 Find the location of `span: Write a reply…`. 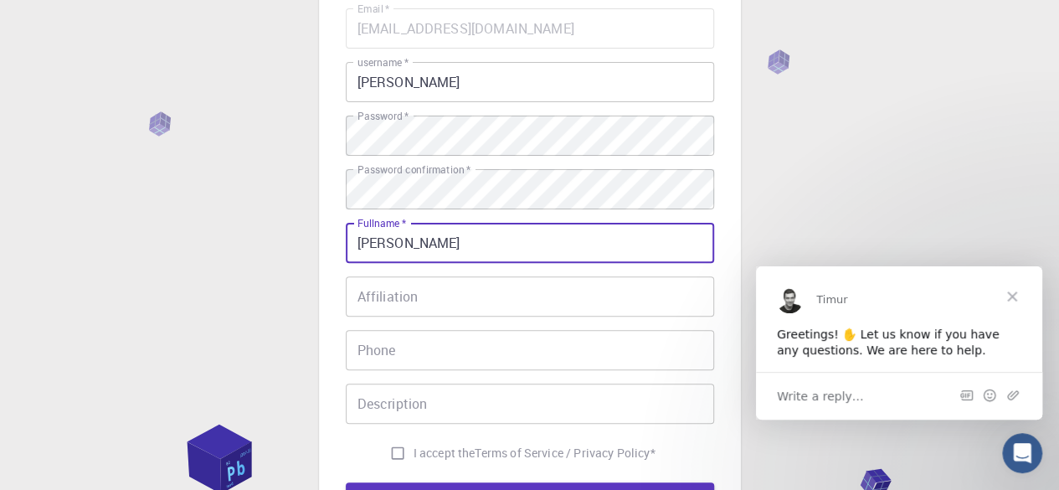

span: Write a reply… is located at coordinates (64, 130).